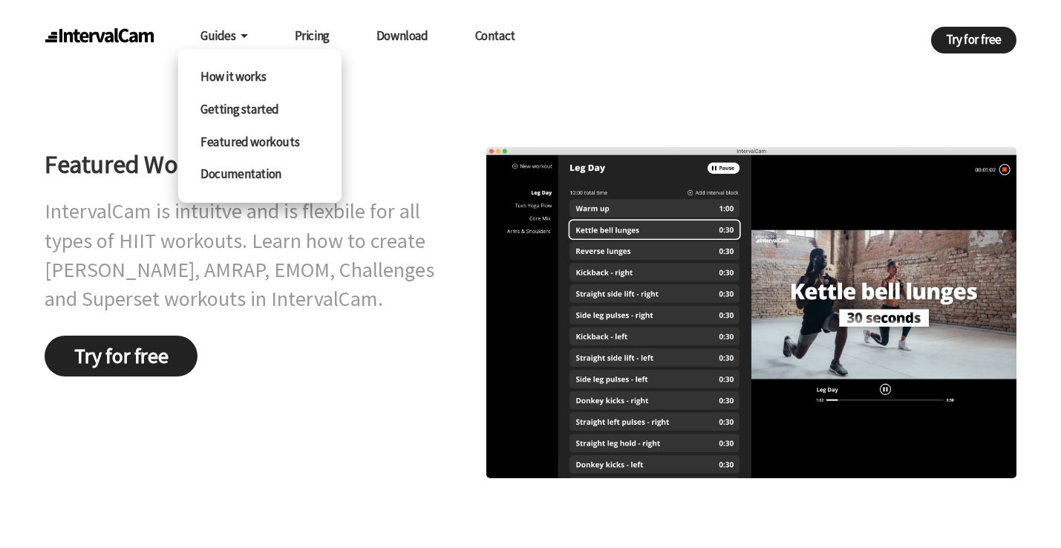 This screenshot has height=548, width=1061. What do you see at coordinates (495, 36) in the screenshot?
I see `a: Contact` at bounding box center [495, 36].